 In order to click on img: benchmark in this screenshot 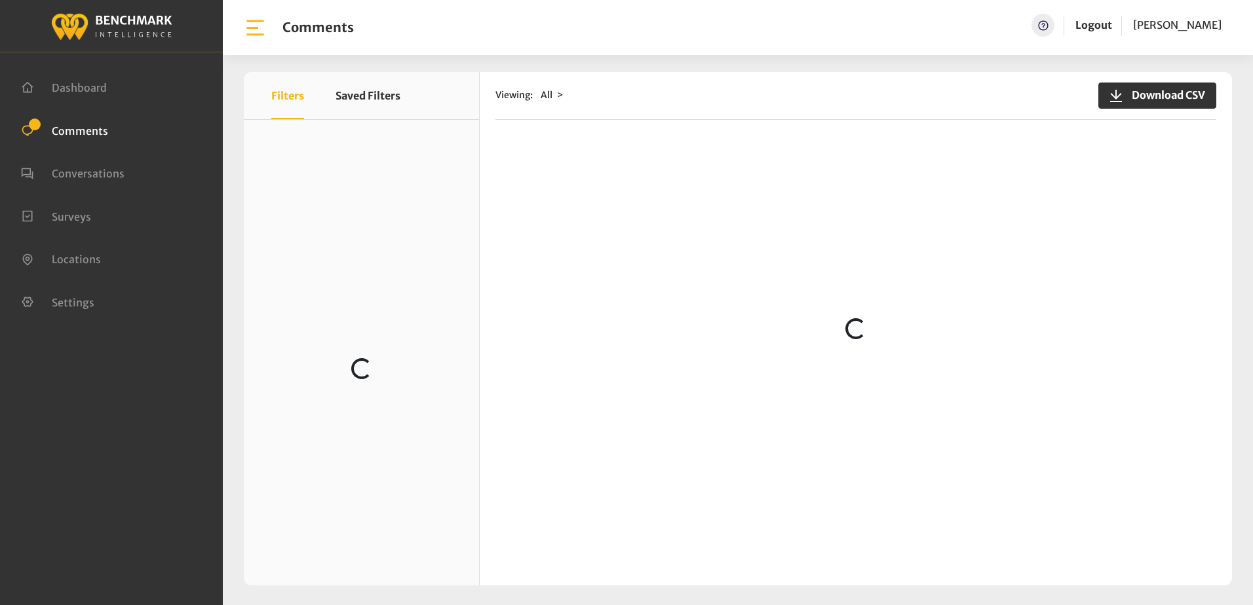, I will do `click(111, 26)`.